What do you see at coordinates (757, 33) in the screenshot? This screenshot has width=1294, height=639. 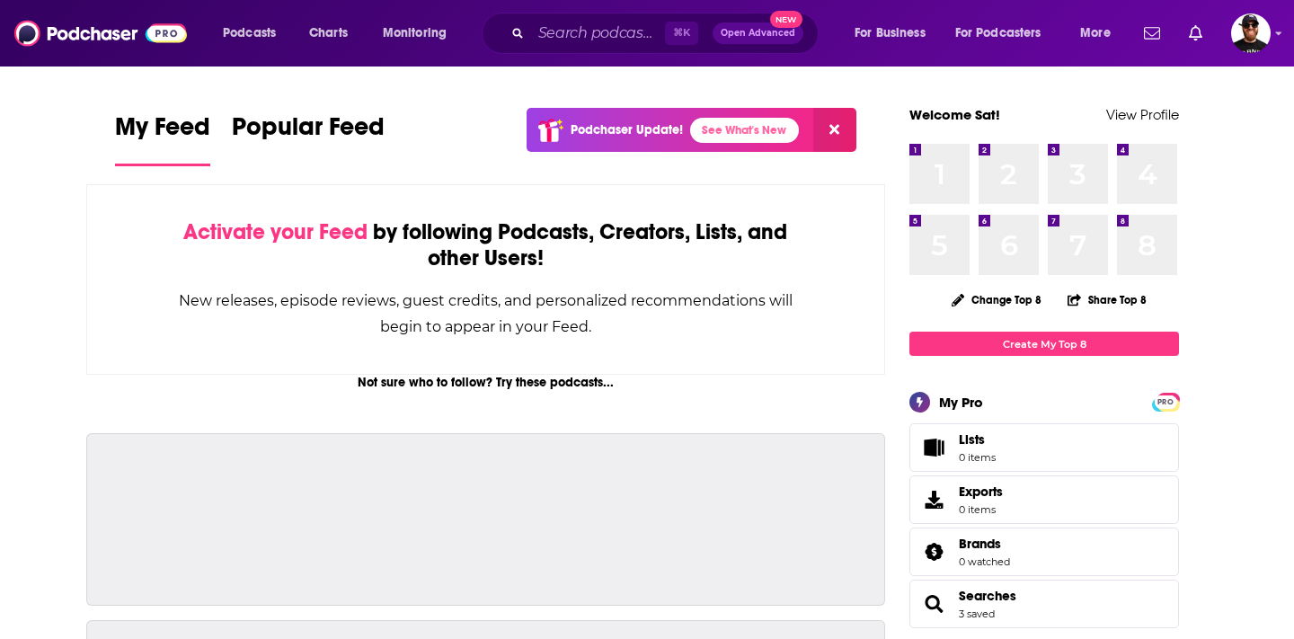 I see `span: Open Advanced` at bounding box center [757, 33].